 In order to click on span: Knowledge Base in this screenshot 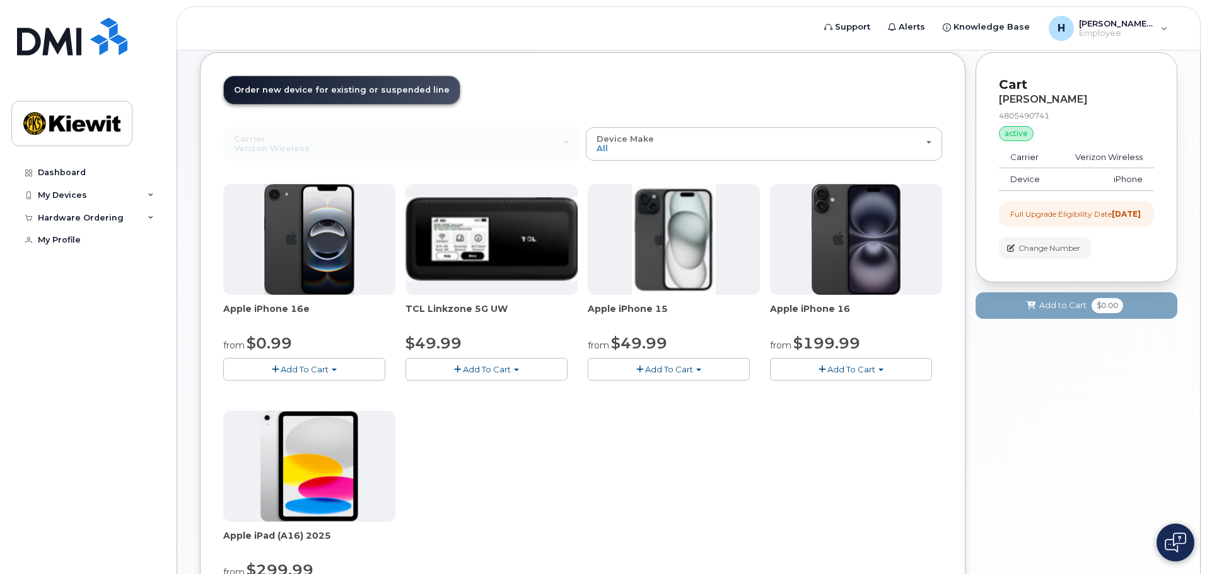, I will do `click(991, 27)`.